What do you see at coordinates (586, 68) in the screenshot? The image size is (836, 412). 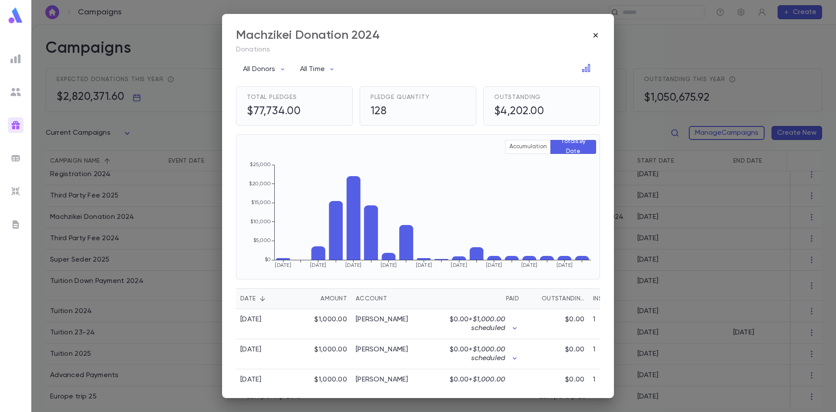 I see `button: Open in Data Center` at bounding box center [586, 68].